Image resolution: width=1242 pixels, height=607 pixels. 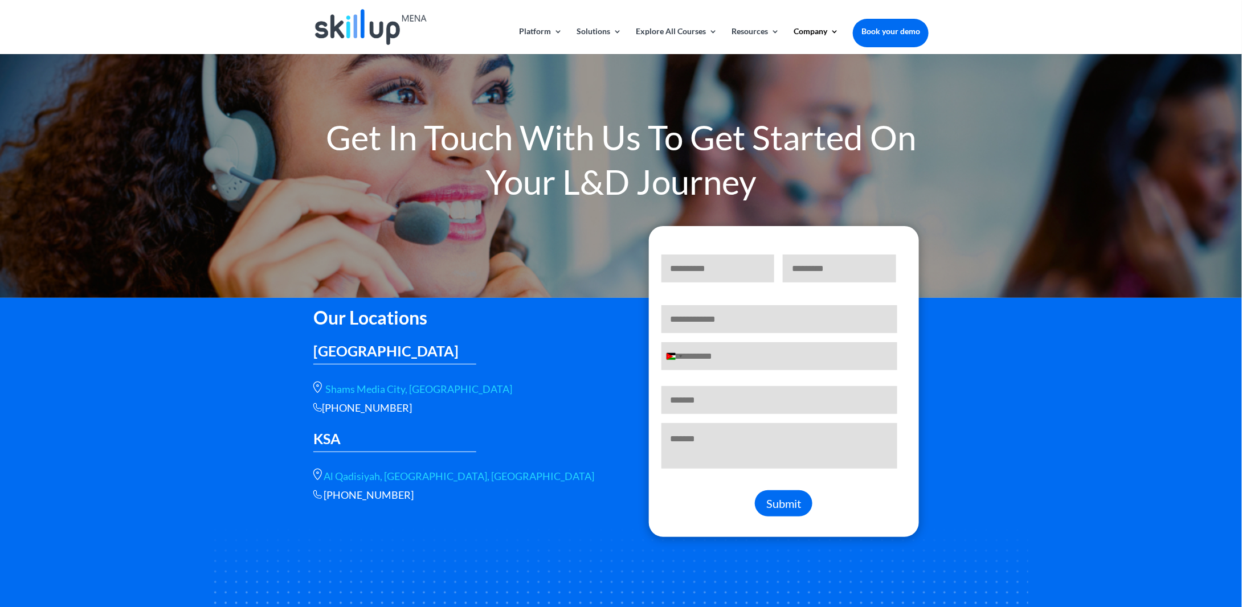 What do you see at coordinates (369, 495) in the screenshot?
I see `span: Call phone number +966 56 566 9461` at bounding box center [369, 495].